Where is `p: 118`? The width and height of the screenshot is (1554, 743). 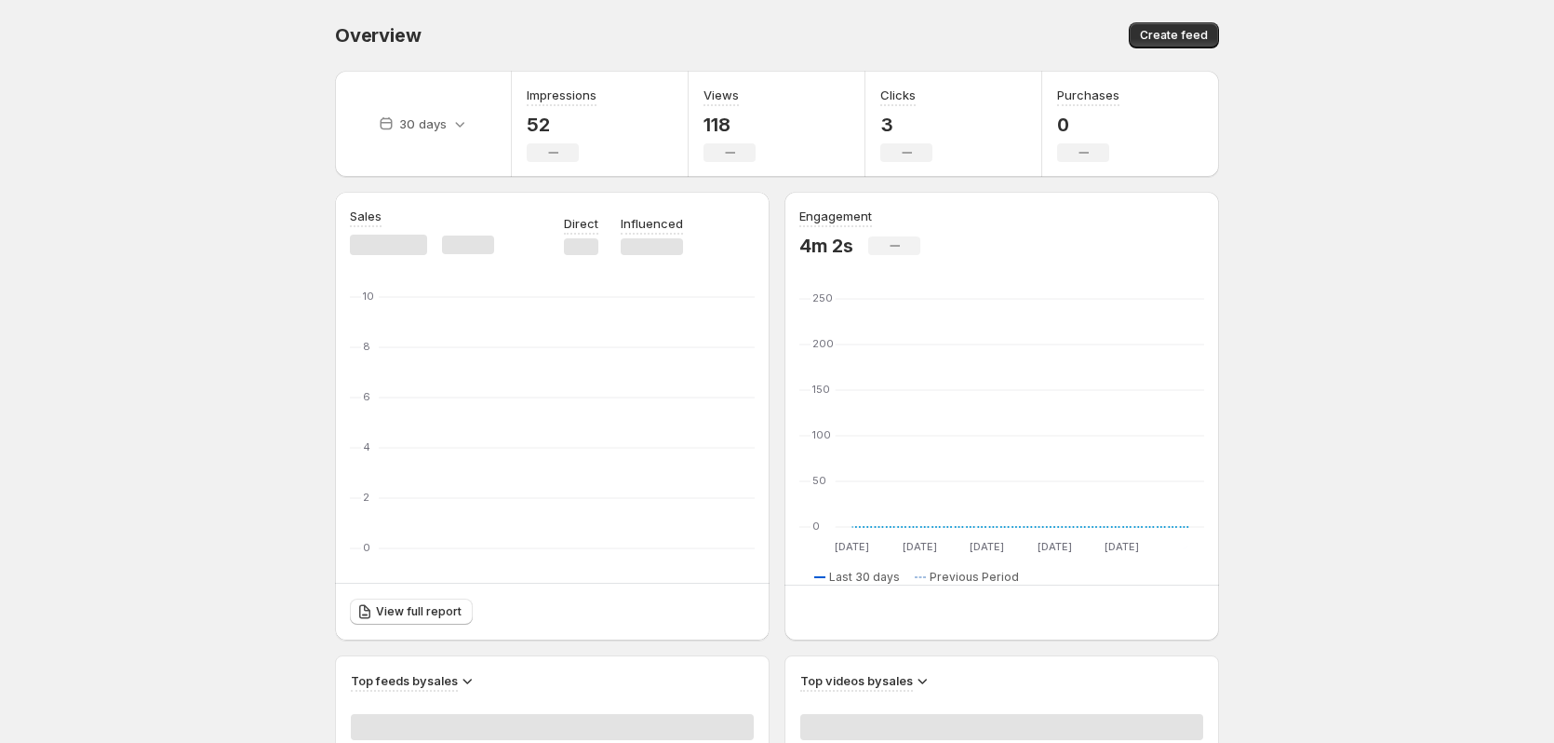
p: 118 is located at coordinates (730, 125).